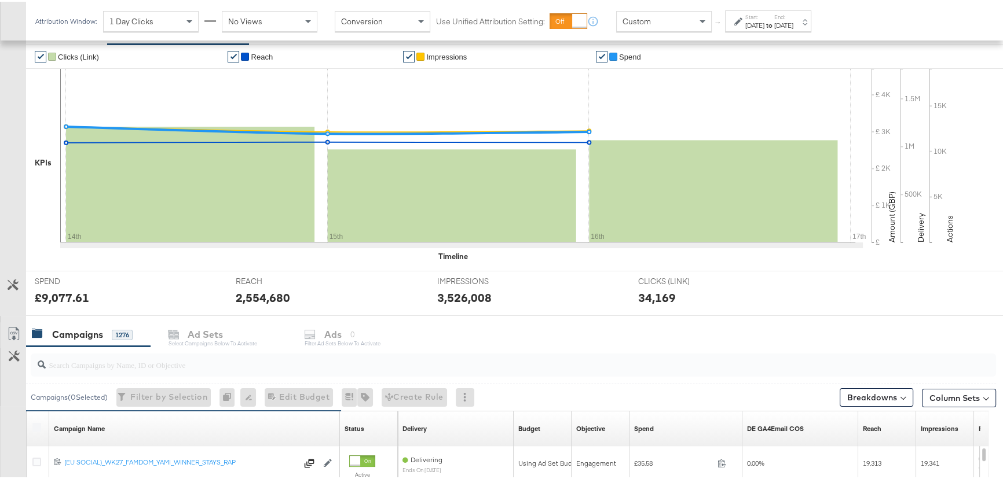  I want to click on span: SPEND, so click(78, 280).